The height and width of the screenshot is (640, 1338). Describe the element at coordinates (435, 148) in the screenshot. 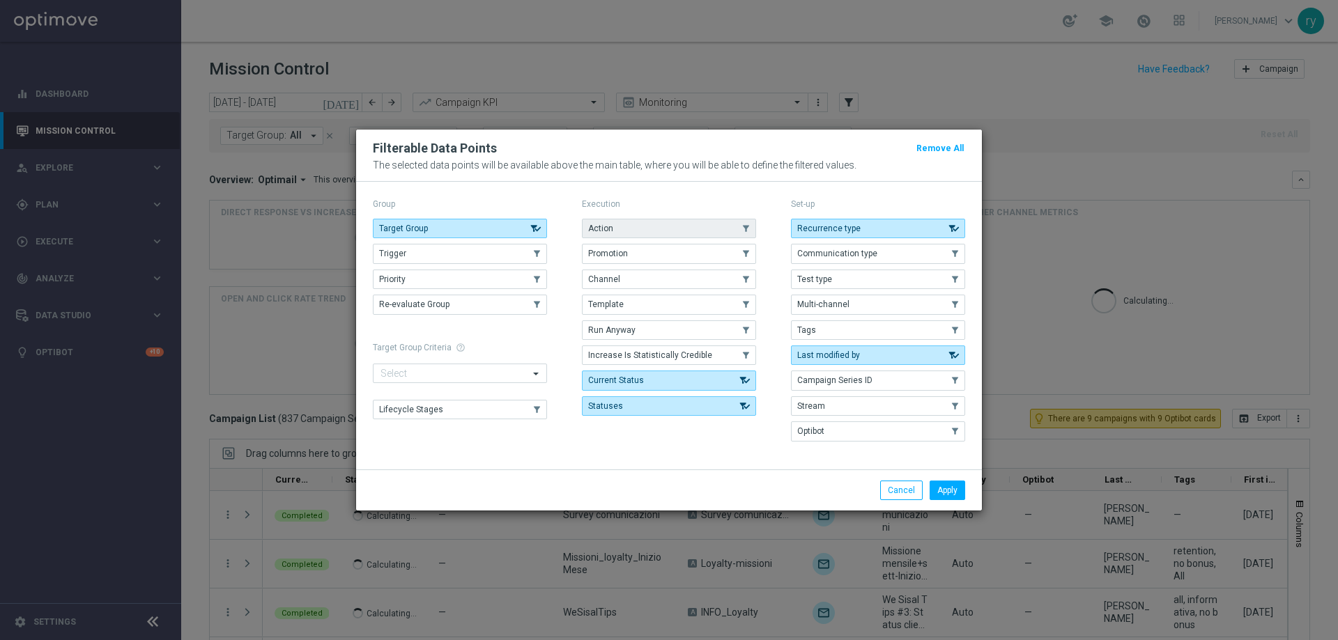

I see `h2: Filterable Data Points` at that location.